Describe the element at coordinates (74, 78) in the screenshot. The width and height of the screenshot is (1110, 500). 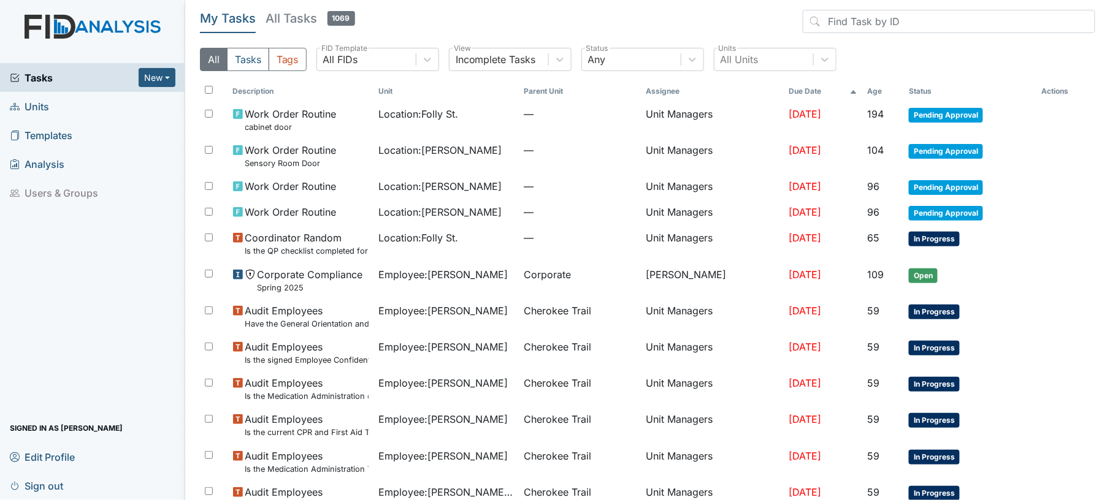
I see `span: Tasks` at that location.